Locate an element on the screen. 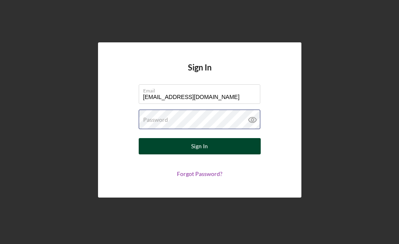 The width and height of the screenshot is (399, 244). label: Password is located at coordinates (155, 120).